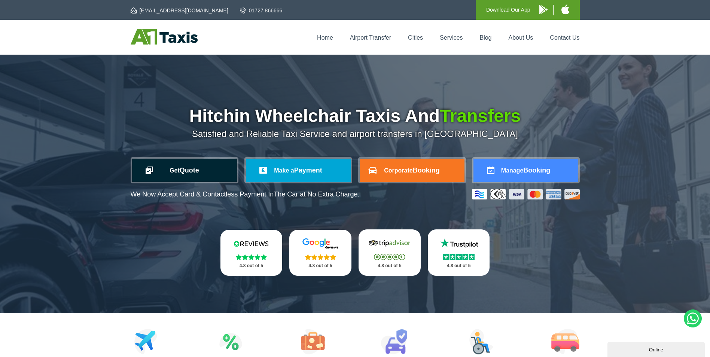 The height and width of the screenshot is (357, 710). Describe the element at coordinates (251, 244) in the screenshot. I see `img: Reviews.io` at that location.